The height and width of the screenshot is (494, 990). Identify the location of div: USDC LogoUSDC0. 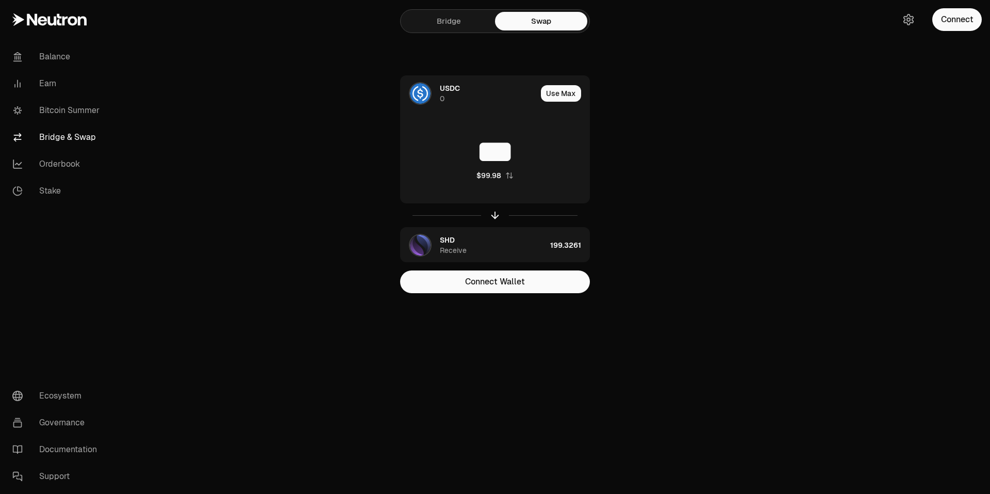
(469, 93).